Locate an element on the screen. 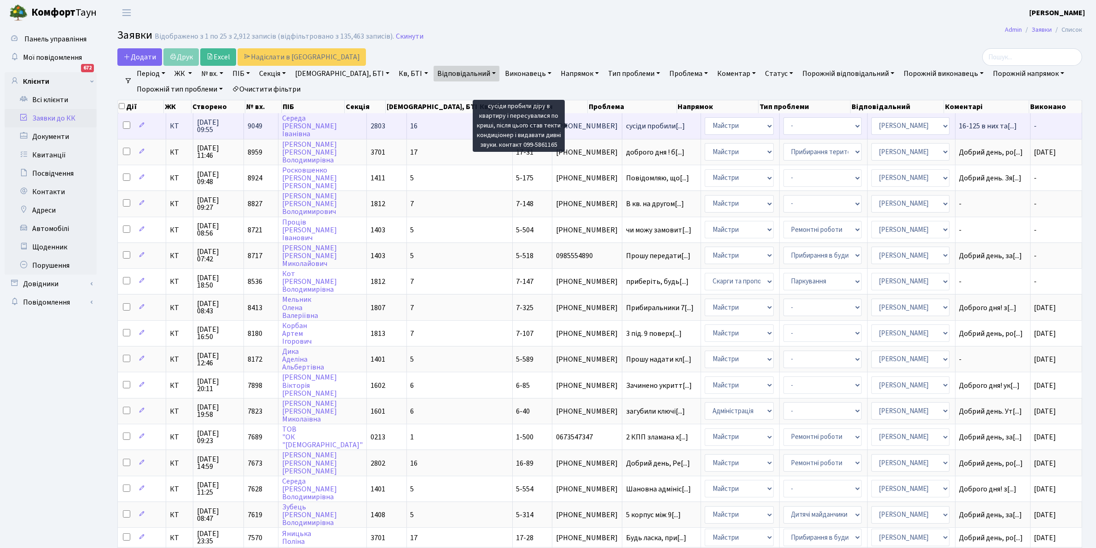 This screenshot has height=548, width=1096. a: Клієнти is located at coordinates (51, 81).